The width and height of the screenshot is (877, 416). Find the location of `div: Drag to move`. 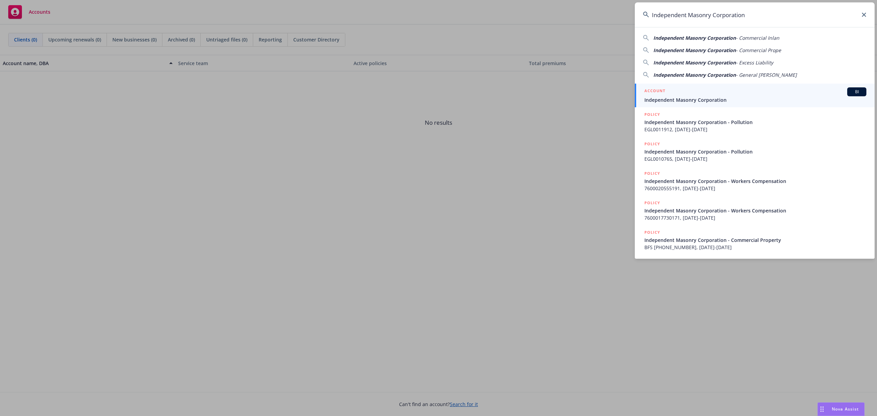

div: Drag to move is located at coordinates (822, 409).